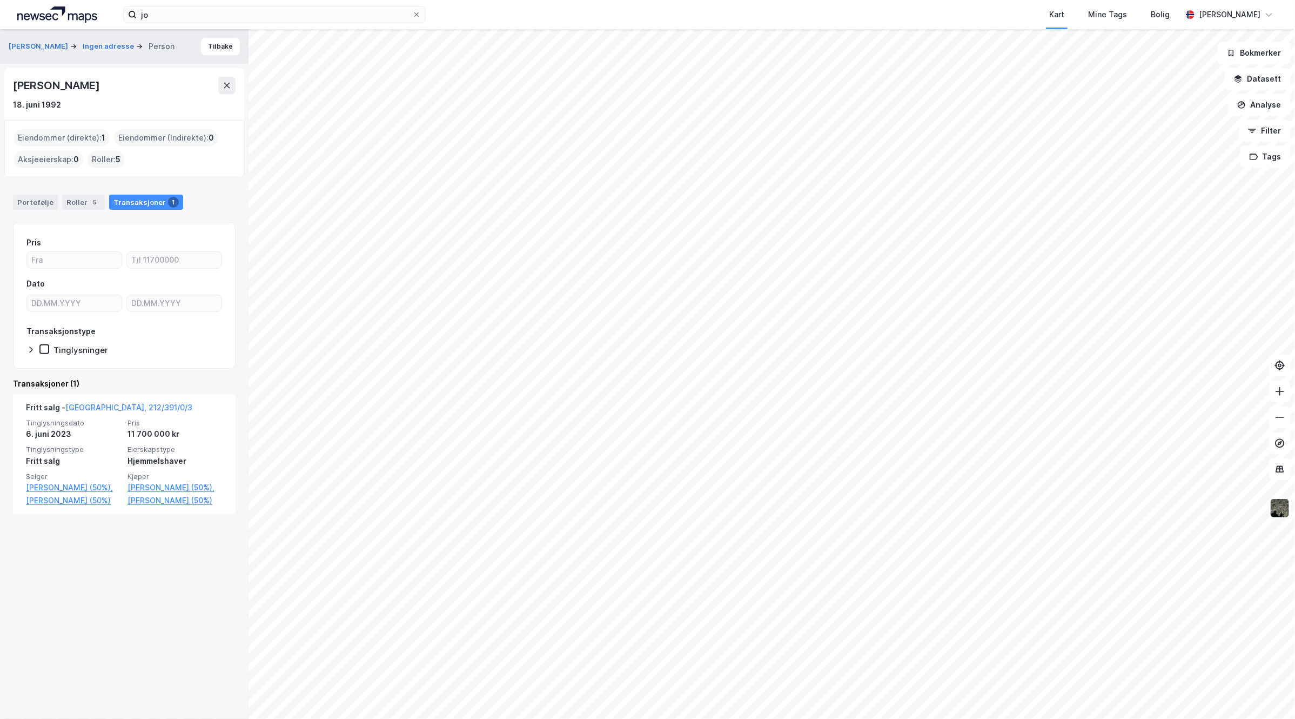  I want to click on button: Tilbake, so click(221, 46).